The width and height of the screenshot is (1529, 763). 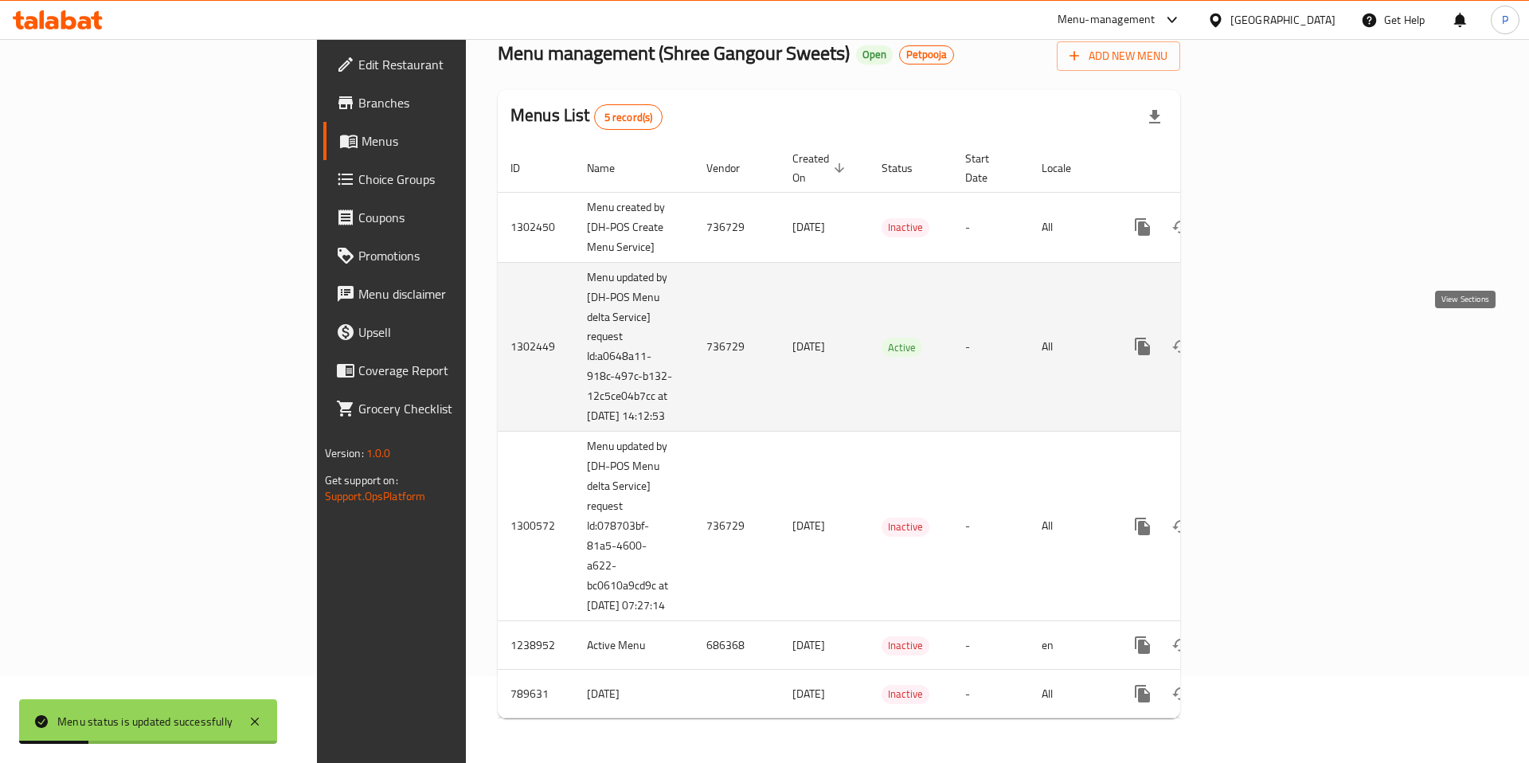 What do you see at coordinates (459, 103) in the screenshot?
I see `span: Branches` at bounding box center [459, 103].